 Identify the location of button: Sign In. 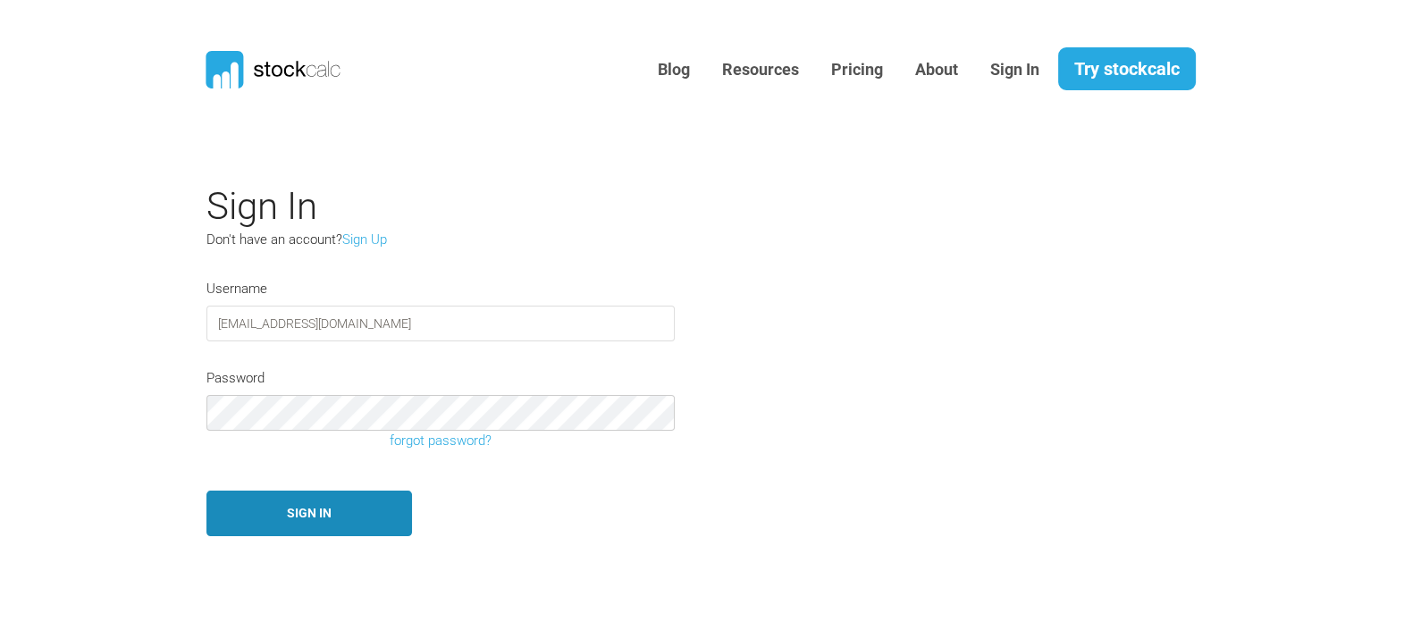
(309, 513).